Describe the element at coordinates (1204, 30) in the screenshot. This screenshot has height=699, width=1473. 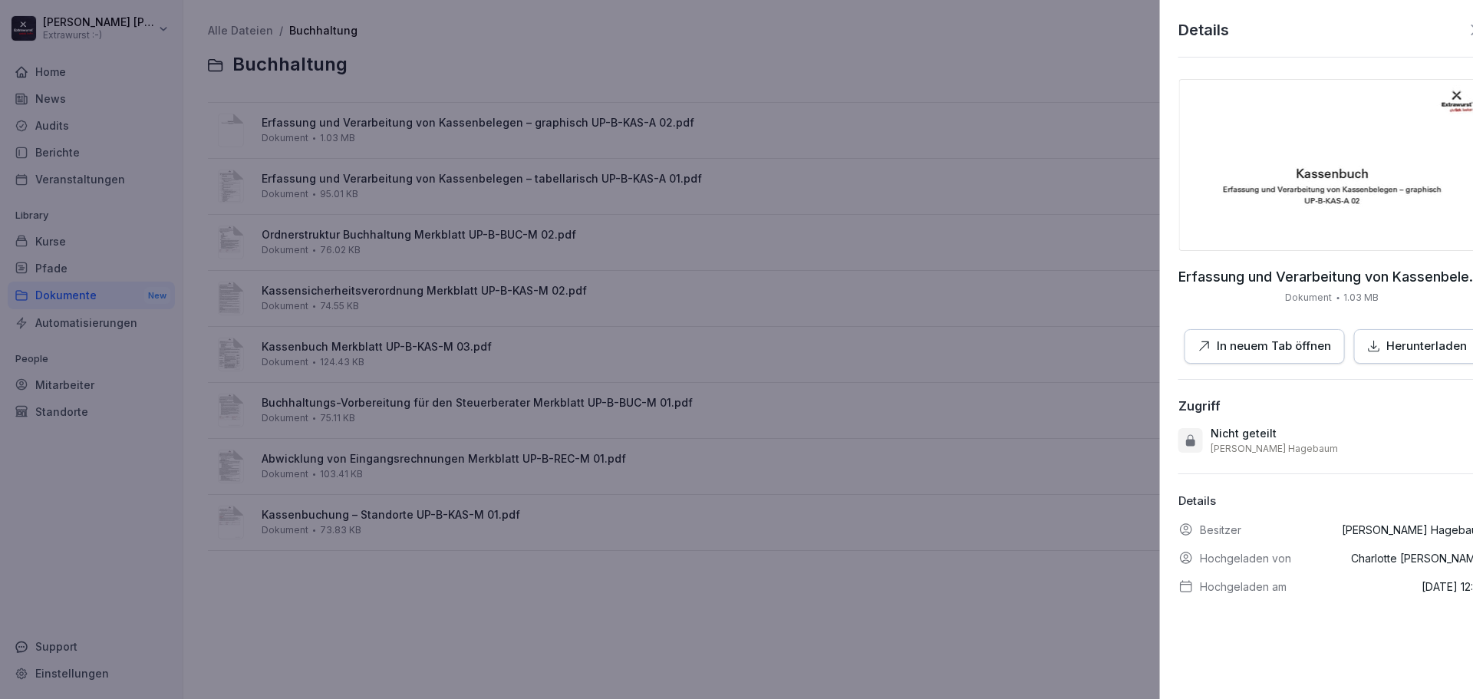
I see `p: Details` at that location.